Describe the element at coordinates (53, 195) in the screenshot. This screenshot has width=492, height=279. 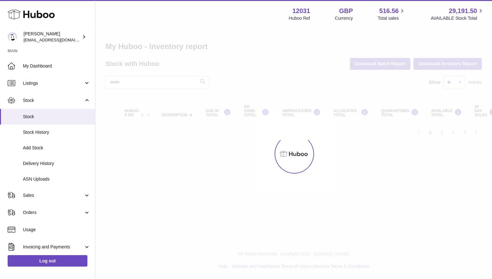
I see `span: Sales` at that location.